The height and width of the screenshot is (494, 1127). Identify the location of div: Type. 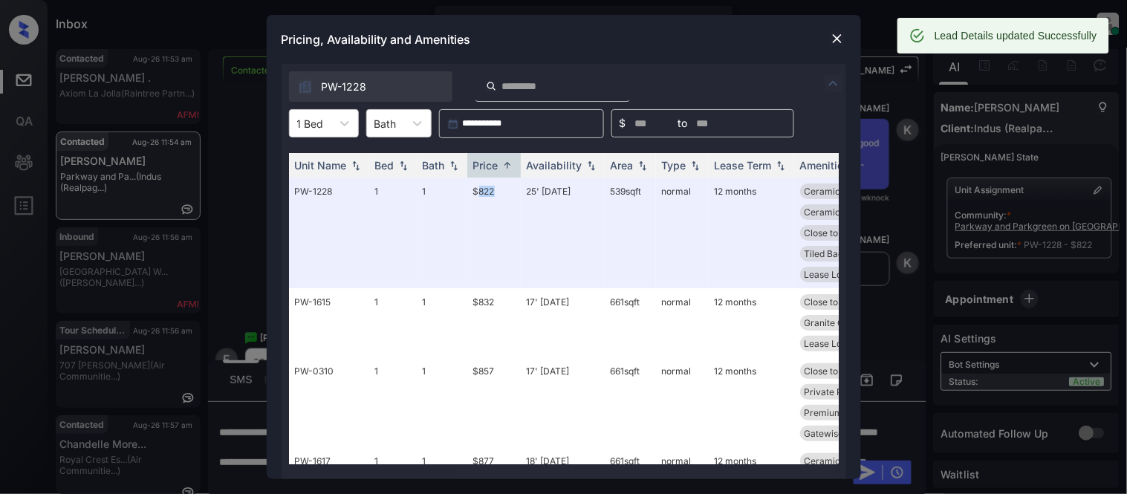
(674, 165).